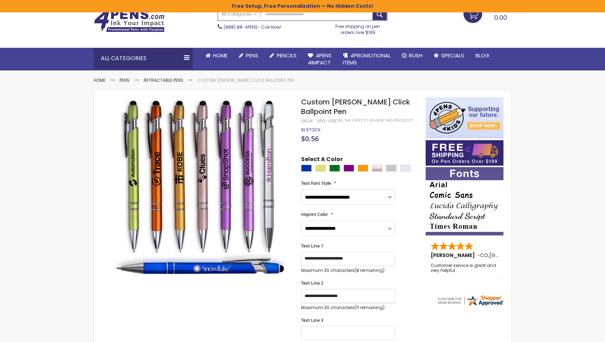 Image resolution: width=605 pixels, height=342 pixels. What do you see at coordinates (453, 55) in the screenshot?
I see `span: Specials` at bounding box center [453, 55].